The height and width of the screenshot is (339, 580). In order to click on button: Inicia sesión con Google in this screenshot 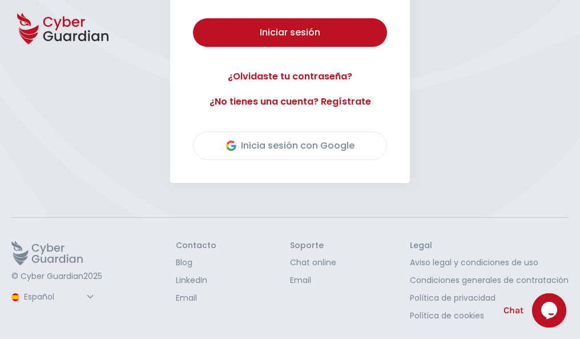, I will do `click(290, 146)`.